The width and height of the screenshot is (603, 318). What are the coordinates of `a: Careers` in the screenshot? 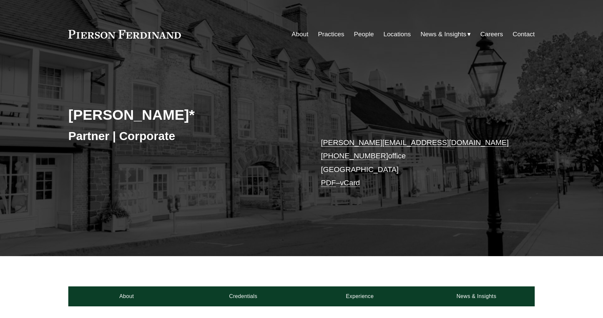 It's located at (492, 34).